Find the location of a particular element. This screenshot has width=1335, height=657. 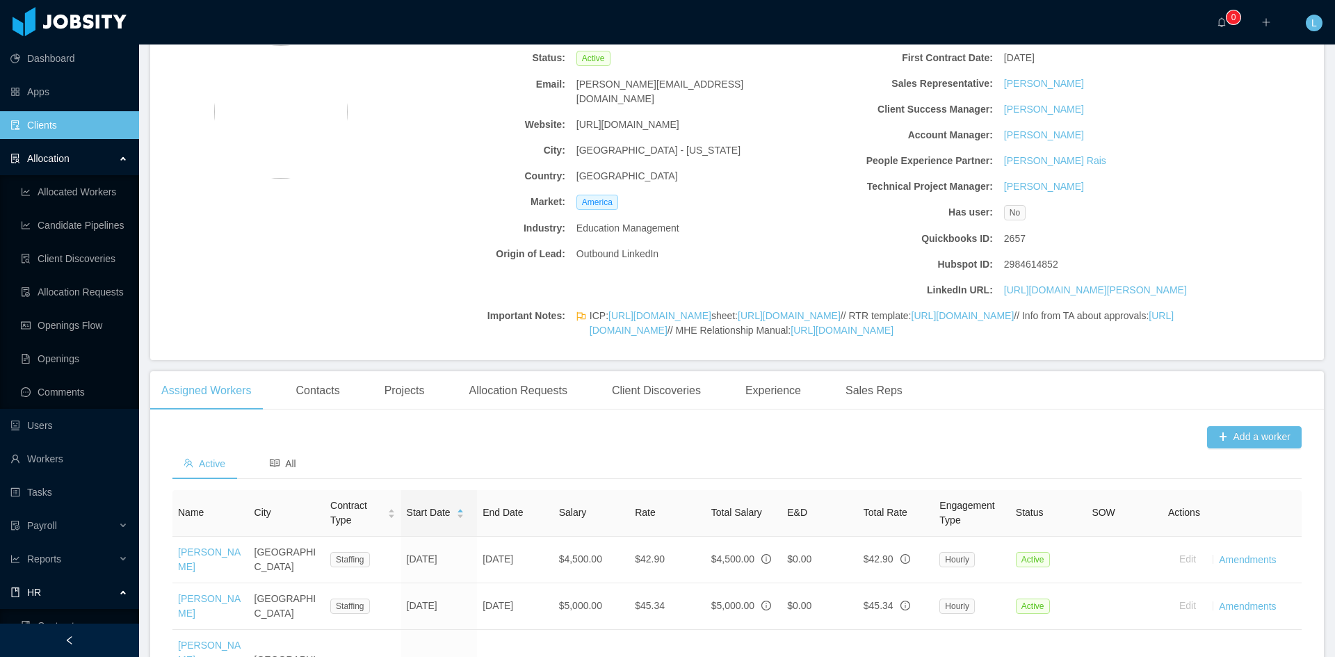

a: icon: robotUsers is located at coordinates (69, 426).